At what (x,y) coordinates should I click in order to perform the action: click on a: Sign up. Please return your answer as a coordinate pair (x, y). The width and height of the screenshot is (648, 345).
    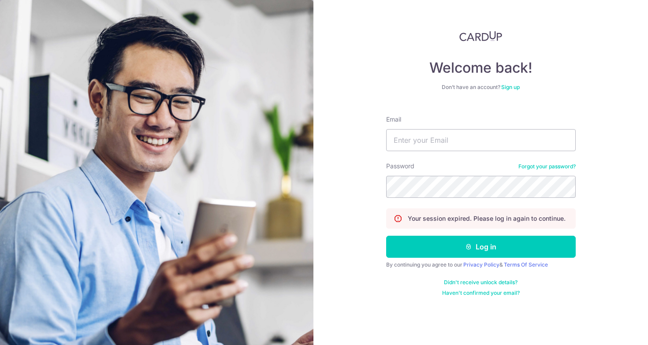
    Looking at the image, I should click on (510, 87).